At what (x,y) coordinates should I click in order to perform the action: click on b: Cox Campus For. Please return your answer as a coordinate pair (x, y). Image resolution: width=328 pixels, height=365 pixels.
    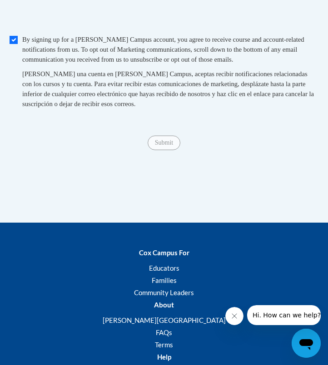
    Looking at the image, I should click on (164, 253).